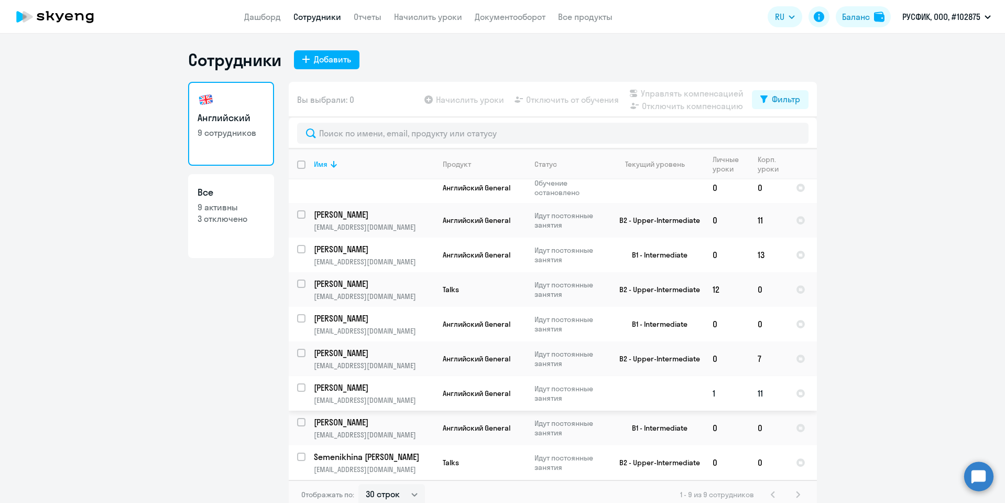  Describe the element at coordinates (317, 17) in the screenshot. I see `a: Сотрудники` at that location.